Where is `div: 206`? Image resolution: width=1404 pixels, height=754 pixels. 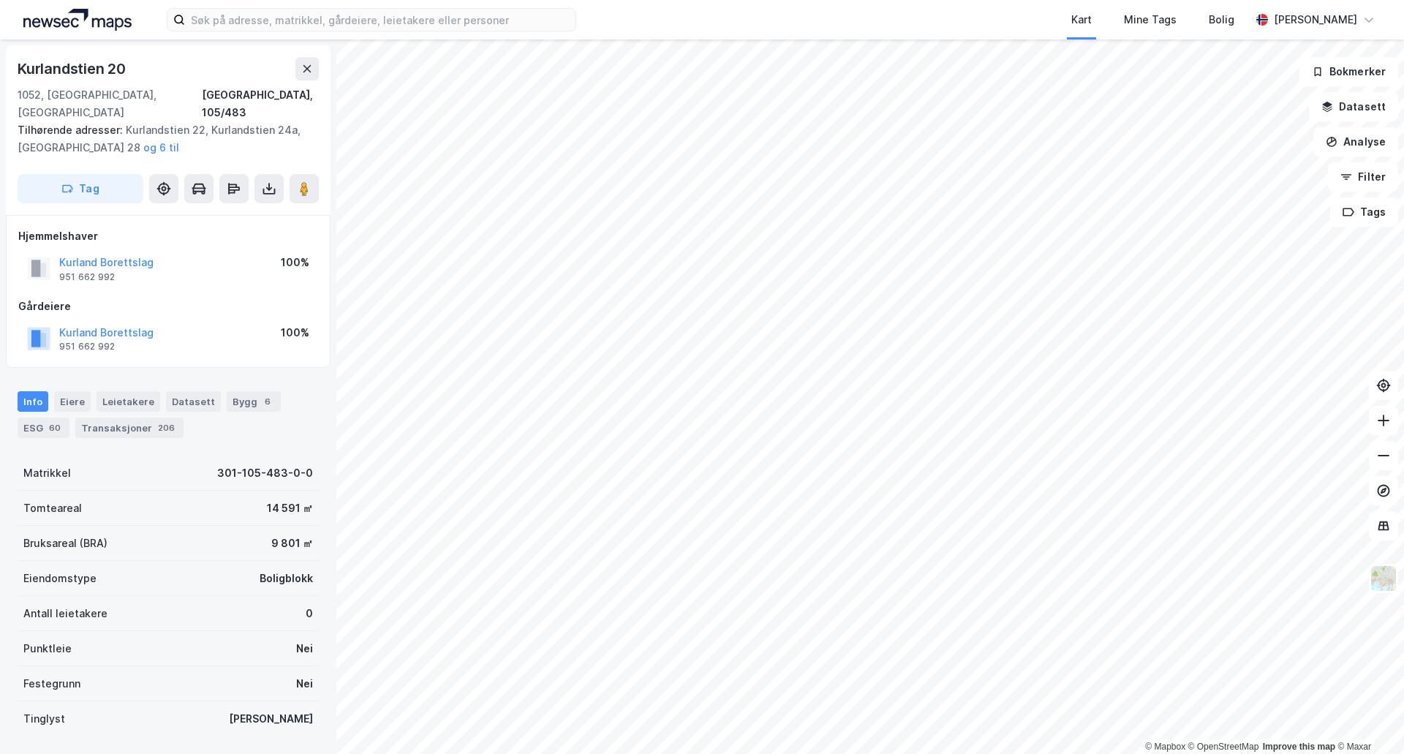
div: 206 is located at coordinates (166, 428).